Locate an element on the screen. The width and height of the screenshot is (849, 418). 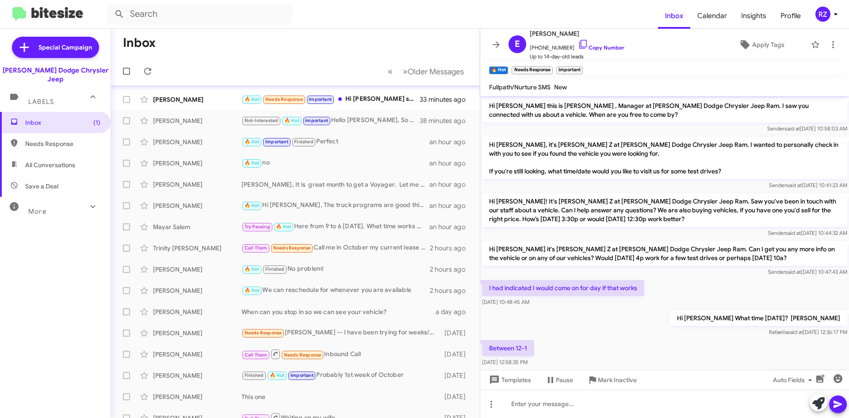
span: Try Pausing is located at coordinates (257, 226).